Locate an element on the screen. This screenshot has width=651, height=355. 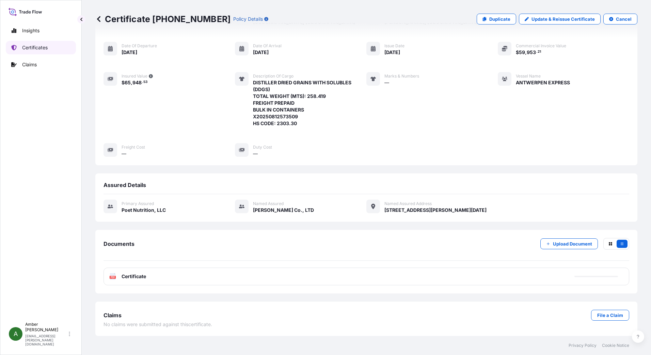
span: Date of arrival is located at coordinates (267, 46).